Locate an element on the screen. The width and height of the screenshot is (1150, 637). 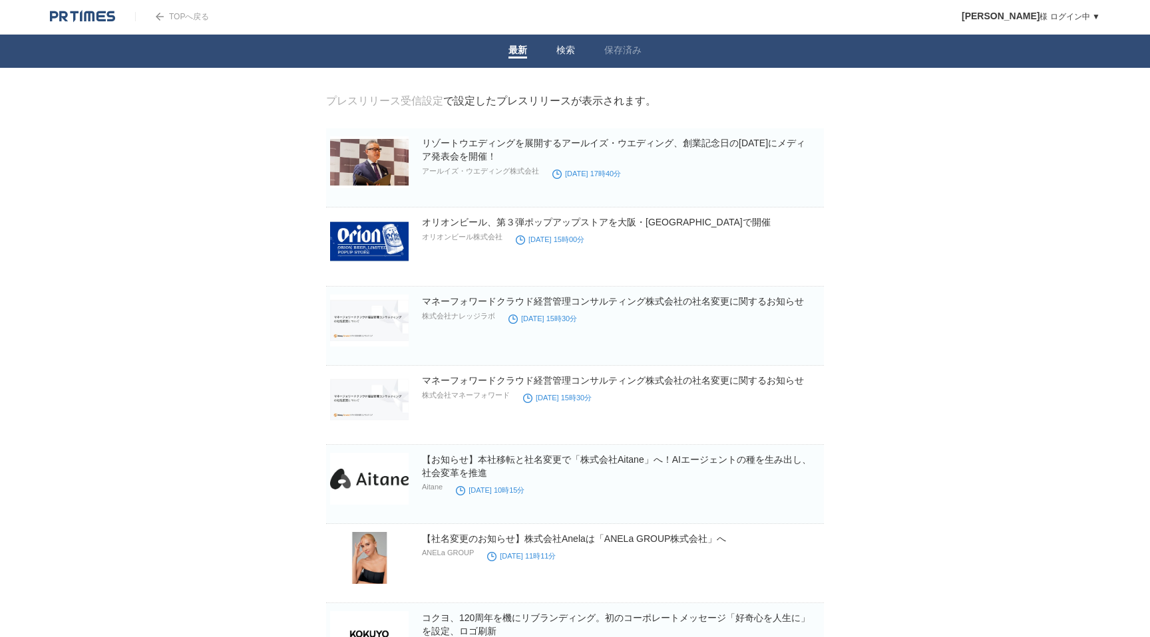
a: 【社名変更のお知らせ】株式会社Anelaは「ANELa GROUP株式会社」へ is located at coordinates (573, 539).